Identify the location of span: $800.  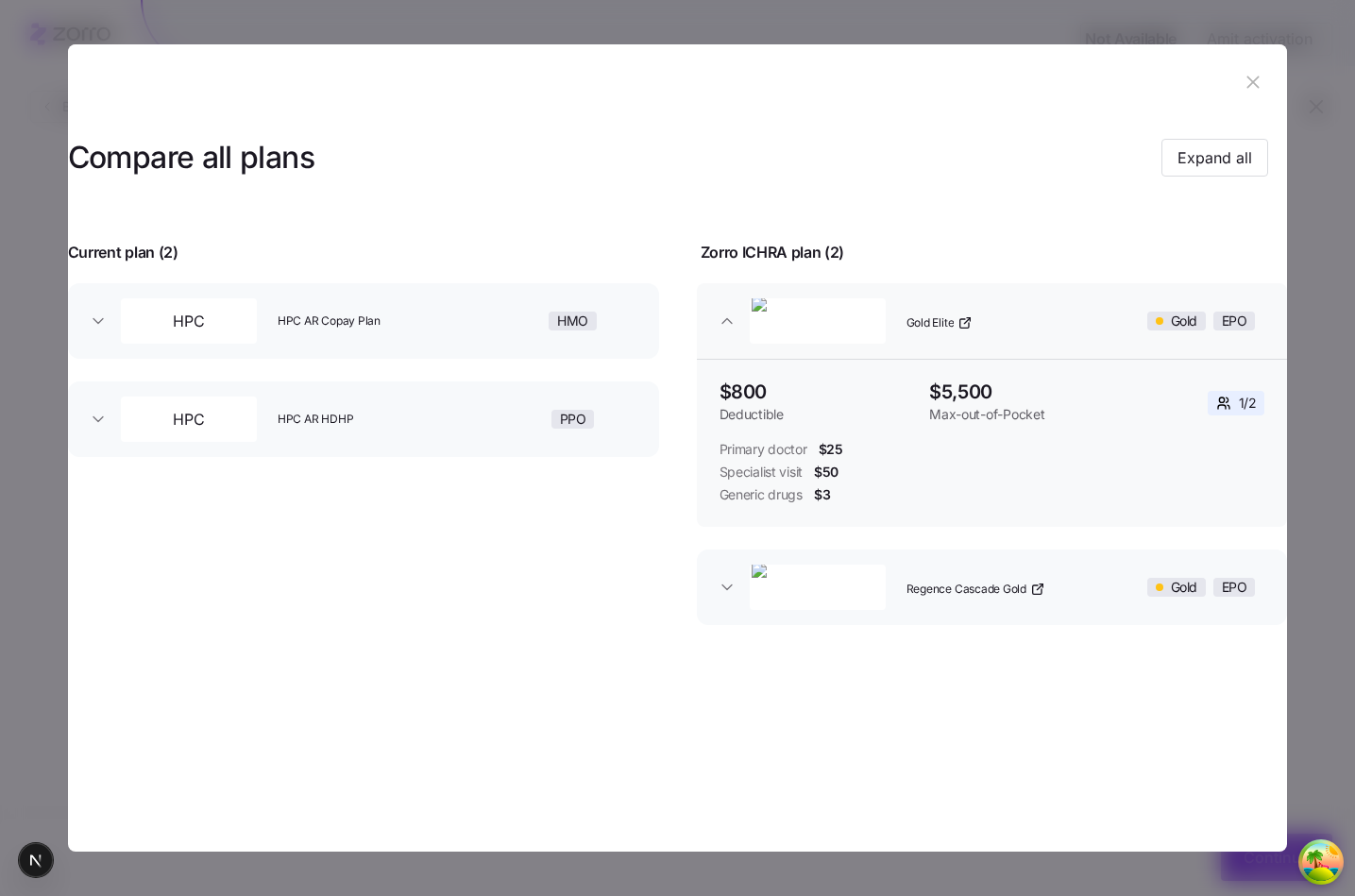
(817, 392).